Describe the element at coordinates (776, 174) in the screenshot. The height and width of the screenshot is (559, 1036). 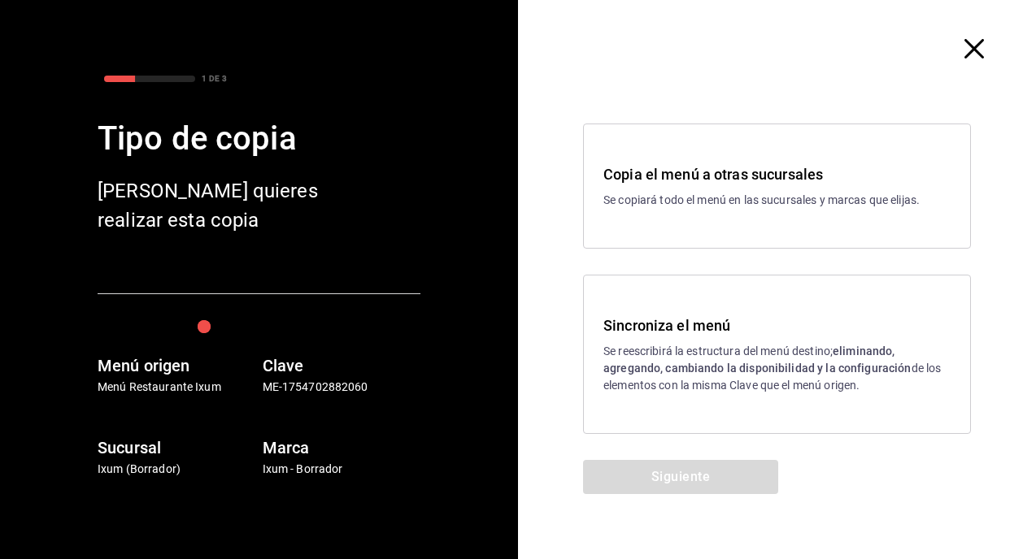
I see `h3: Copia el menú a otras sucursales` at that location.